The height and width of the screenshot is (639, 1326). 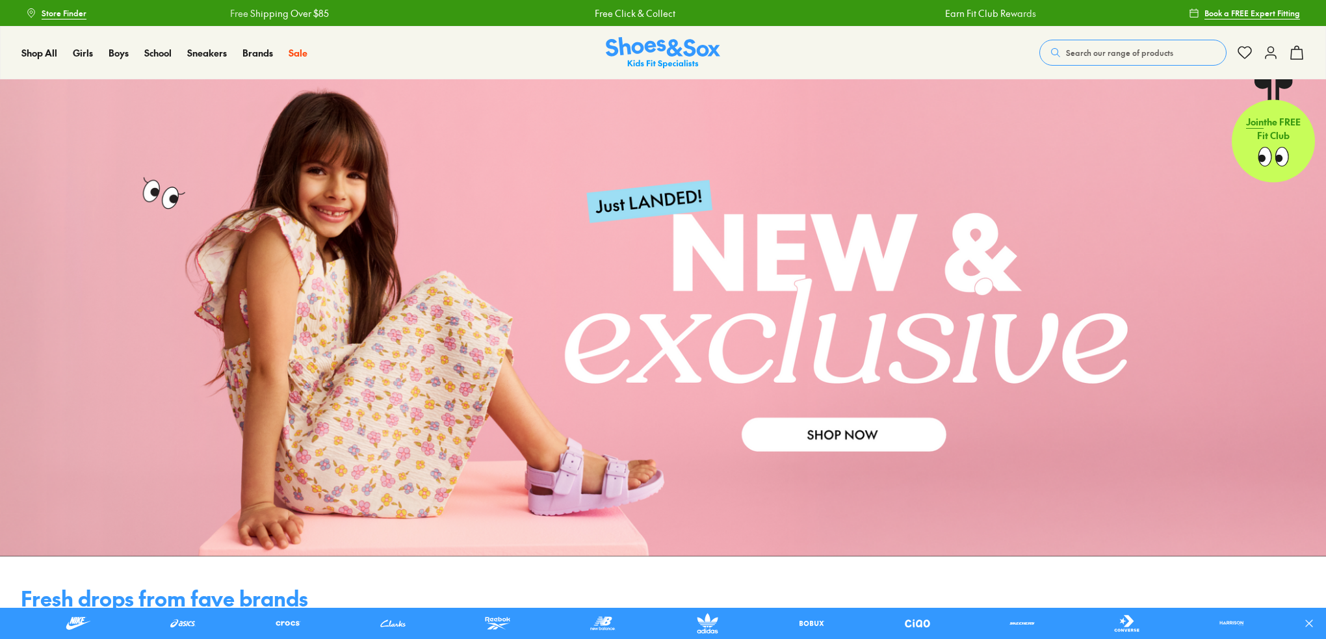 I want to click on a: Sale, so click(x=298, y=53).